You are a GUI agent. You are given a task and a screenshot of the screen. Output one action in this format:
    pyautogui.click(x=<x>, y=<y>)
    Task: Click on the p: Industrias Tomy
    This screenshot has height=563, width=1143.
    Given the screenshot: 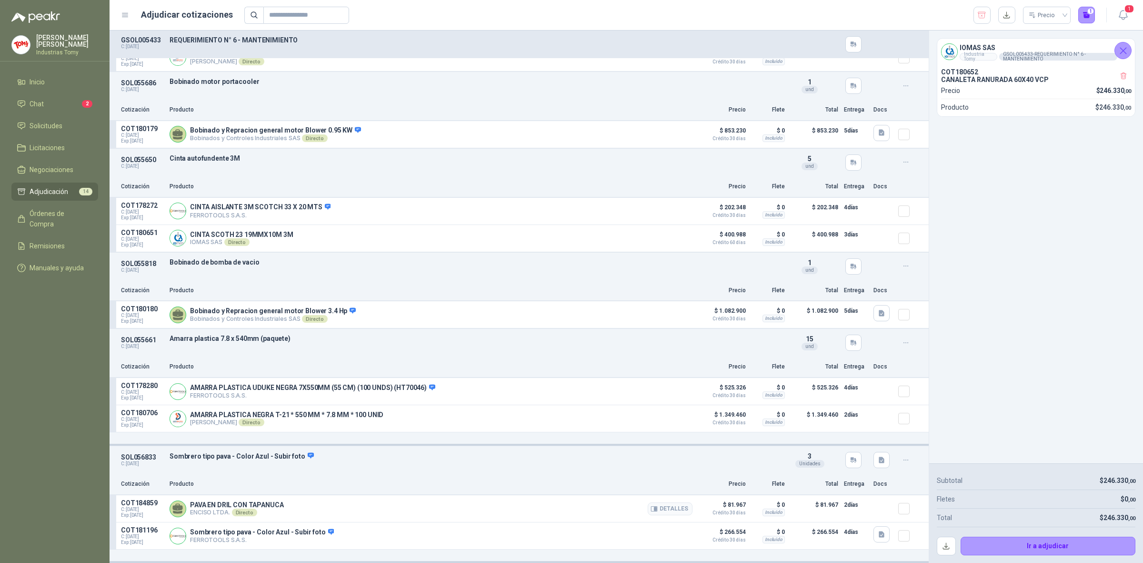 What is the action you would take?
    pyautogui.click(x=67, y=52)
    